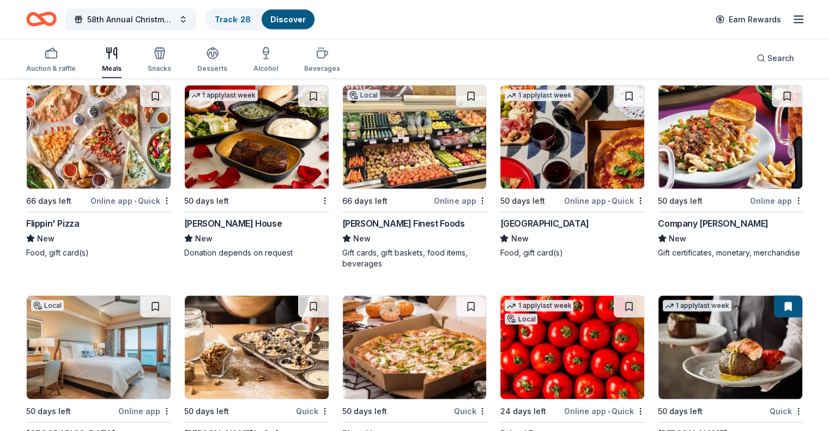 The image size is (829, 431). I want to click on div: 24 days left, so click(523, 411).